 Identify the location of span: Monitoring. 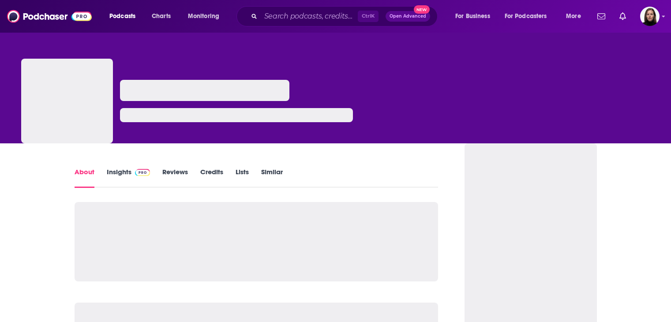
(203, 16).